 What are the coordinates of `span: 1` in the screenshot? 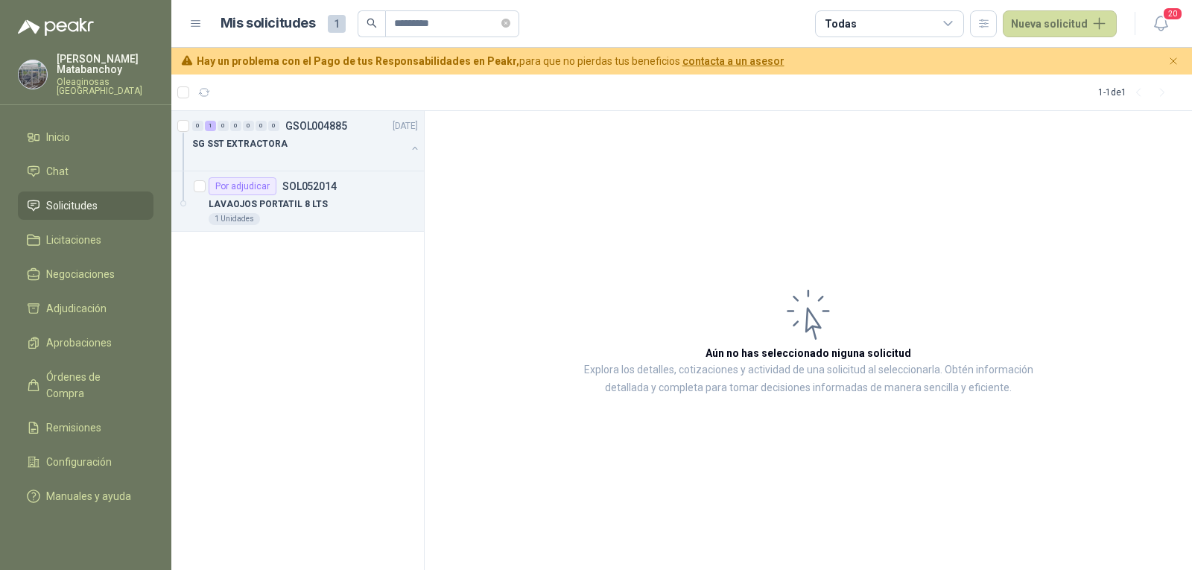 It's located at (337, 24).